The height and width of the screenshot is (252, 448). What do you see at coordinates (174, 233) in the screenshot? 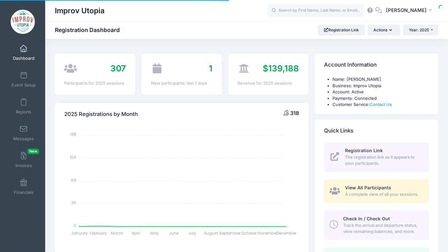
I see `tspan: June` at bounding box center [174, 233].